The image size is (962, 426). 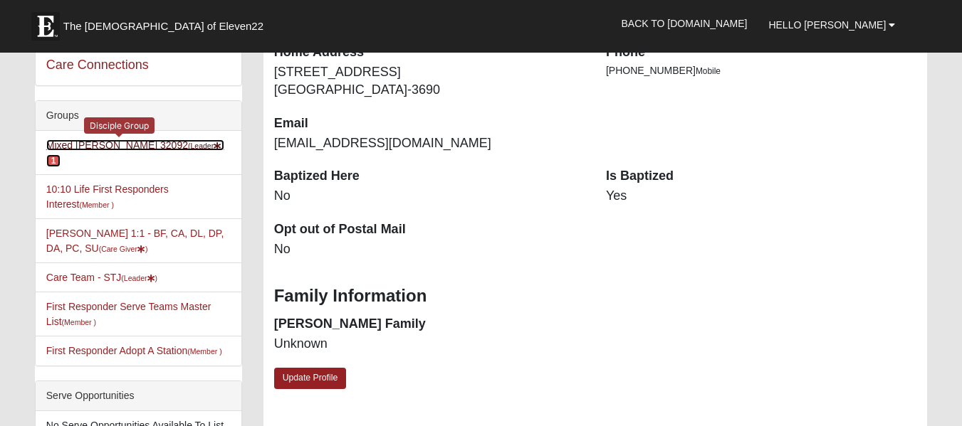 What do you see at coordinates (429, 124) in the screenshot?
I see `dt: Email` at bounding box center [429, 124].